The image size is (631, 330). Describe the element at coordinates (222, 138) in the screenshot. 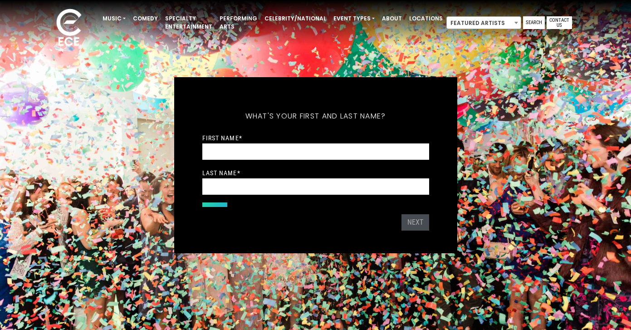

I see `label: First Name` at that location.